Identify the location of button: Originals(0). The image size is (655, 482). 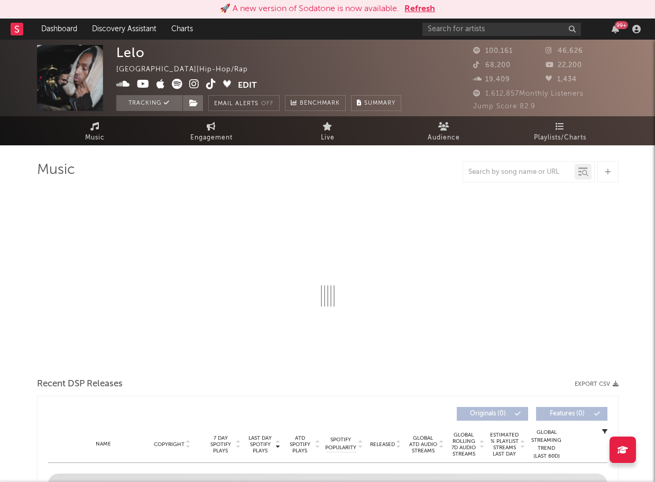
(492, 414).